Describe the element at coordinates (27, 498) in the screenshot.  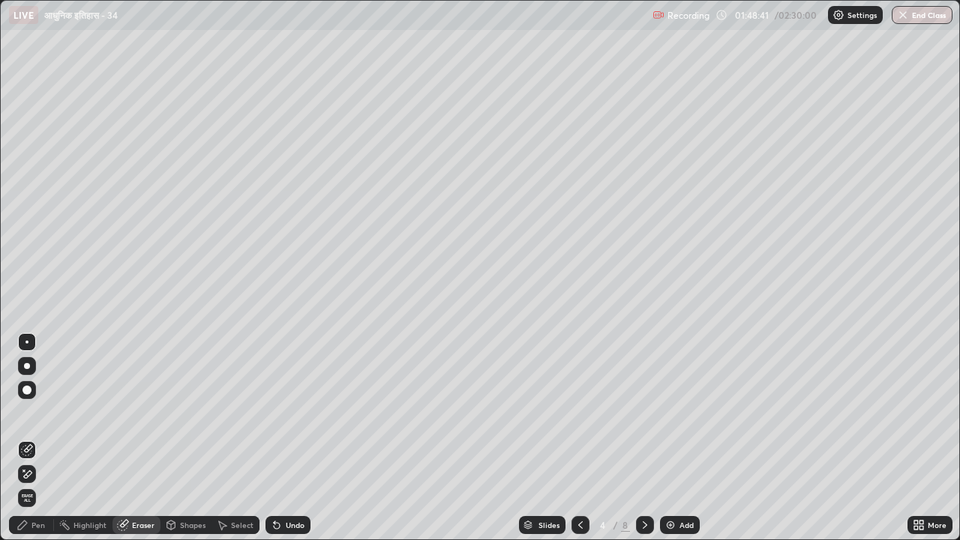
I see `span: Erase all` at that location.